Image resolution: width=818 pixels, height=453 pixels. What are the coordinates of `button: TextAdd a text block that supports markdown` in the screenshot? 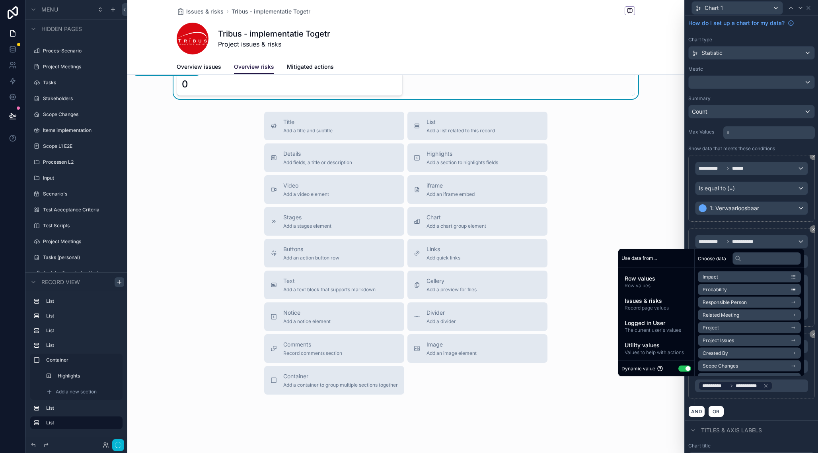 It's located at (334, 285).